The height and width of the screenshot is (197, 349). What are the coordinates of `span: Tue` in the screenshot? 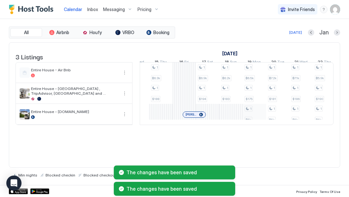 It's located at (281, 63).